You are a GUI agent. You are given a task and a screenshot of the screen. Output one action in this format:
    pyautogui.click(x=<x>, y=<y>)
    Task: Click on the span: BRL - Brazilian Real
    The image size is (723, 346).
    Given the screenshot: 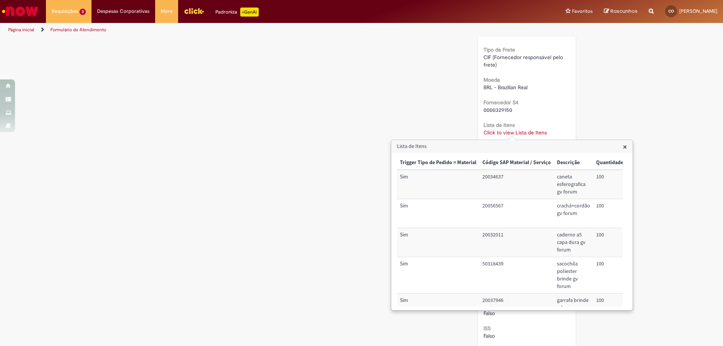 What is the action you would take?
    pyautogui.click(x=506, y=87)
    